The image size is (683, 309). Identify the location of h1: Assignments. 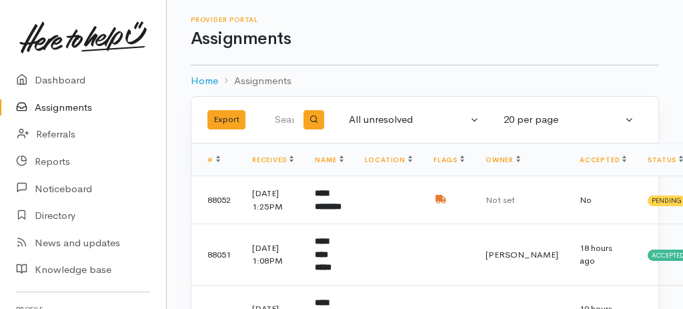
(425, 39).